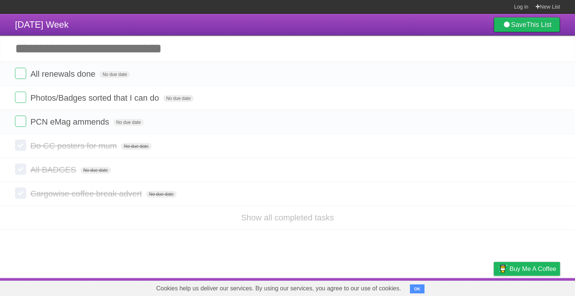  I want to click on span: Cookies help us deliver our services. By using our services, you agree to our use of cookies., so click(279, 289).